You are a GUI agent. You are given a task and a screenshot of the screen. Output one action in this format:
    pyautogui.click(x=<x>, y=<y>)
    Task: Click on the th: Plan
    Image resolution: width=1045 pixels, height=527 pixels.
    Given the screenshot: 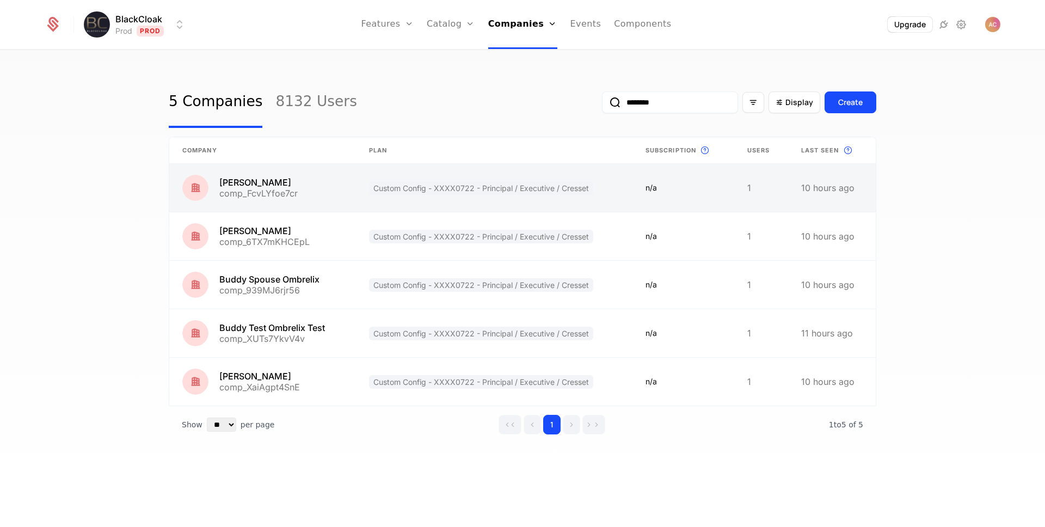 What is the action you would take?
    pyautogui.click(x=494, y=150)
    